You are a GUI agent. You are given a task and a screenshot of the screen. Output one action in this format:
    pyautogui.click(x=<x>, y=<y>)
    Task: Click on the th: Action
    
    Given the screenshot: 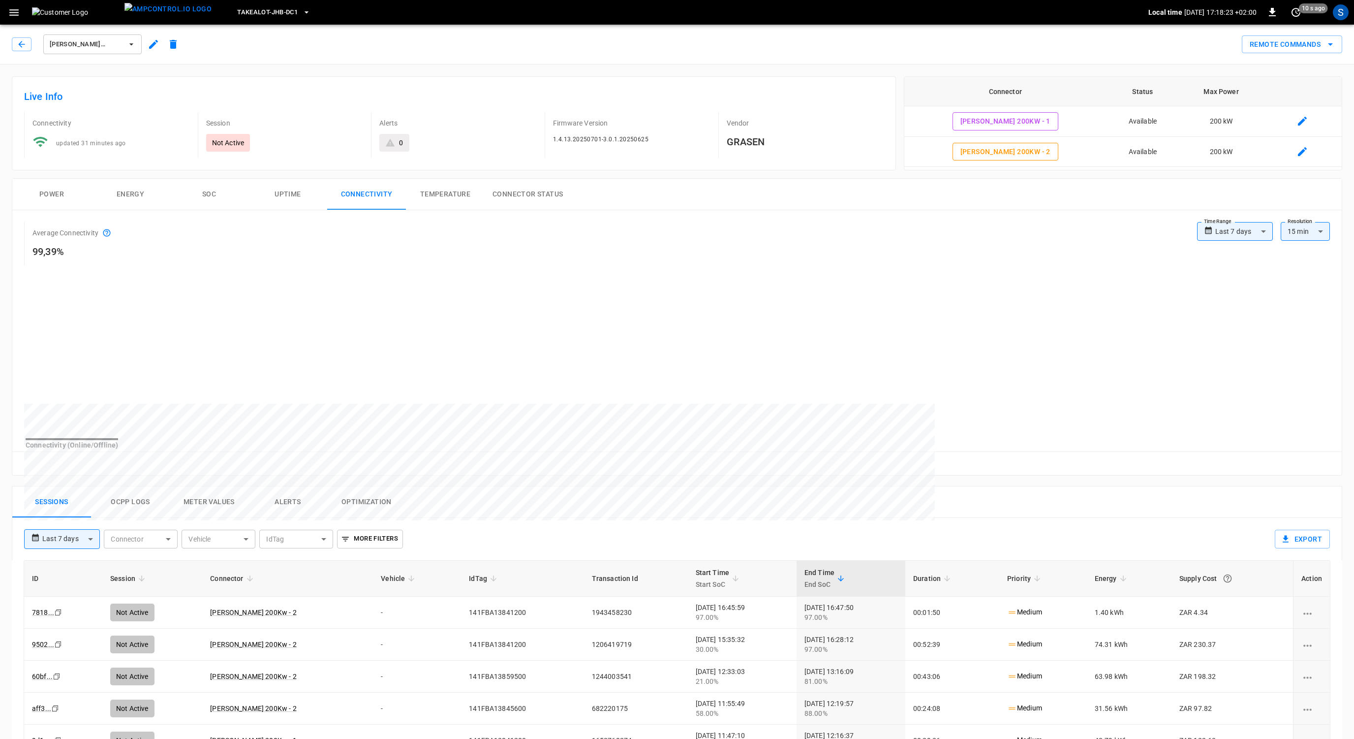 What is the action you would take?
    pyautogui.click(x=1311, y=578)
    